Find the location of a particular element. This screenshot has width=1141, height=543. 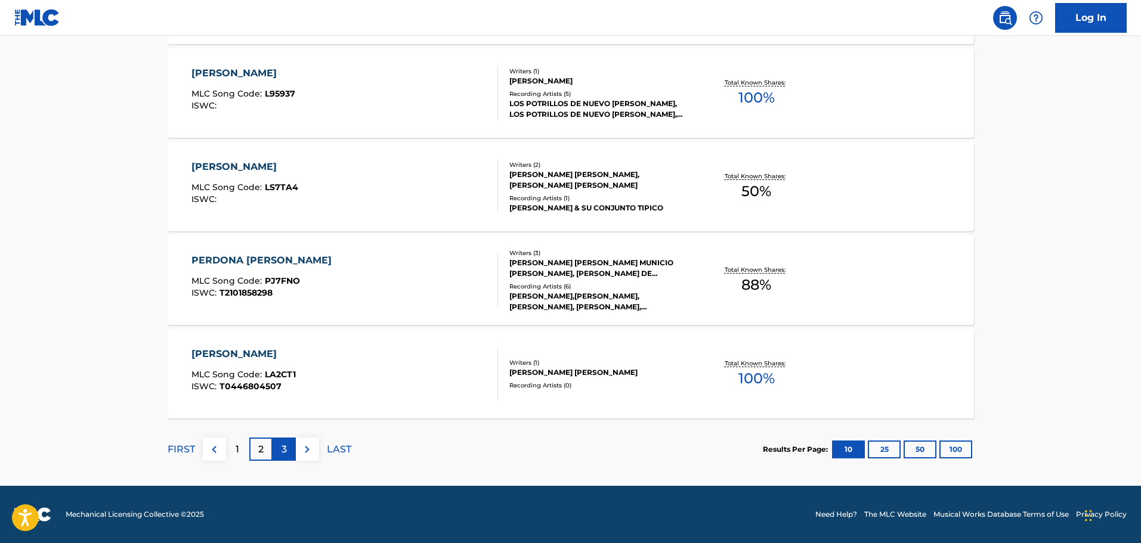

button: 10 is located at coordinates (848, 450).